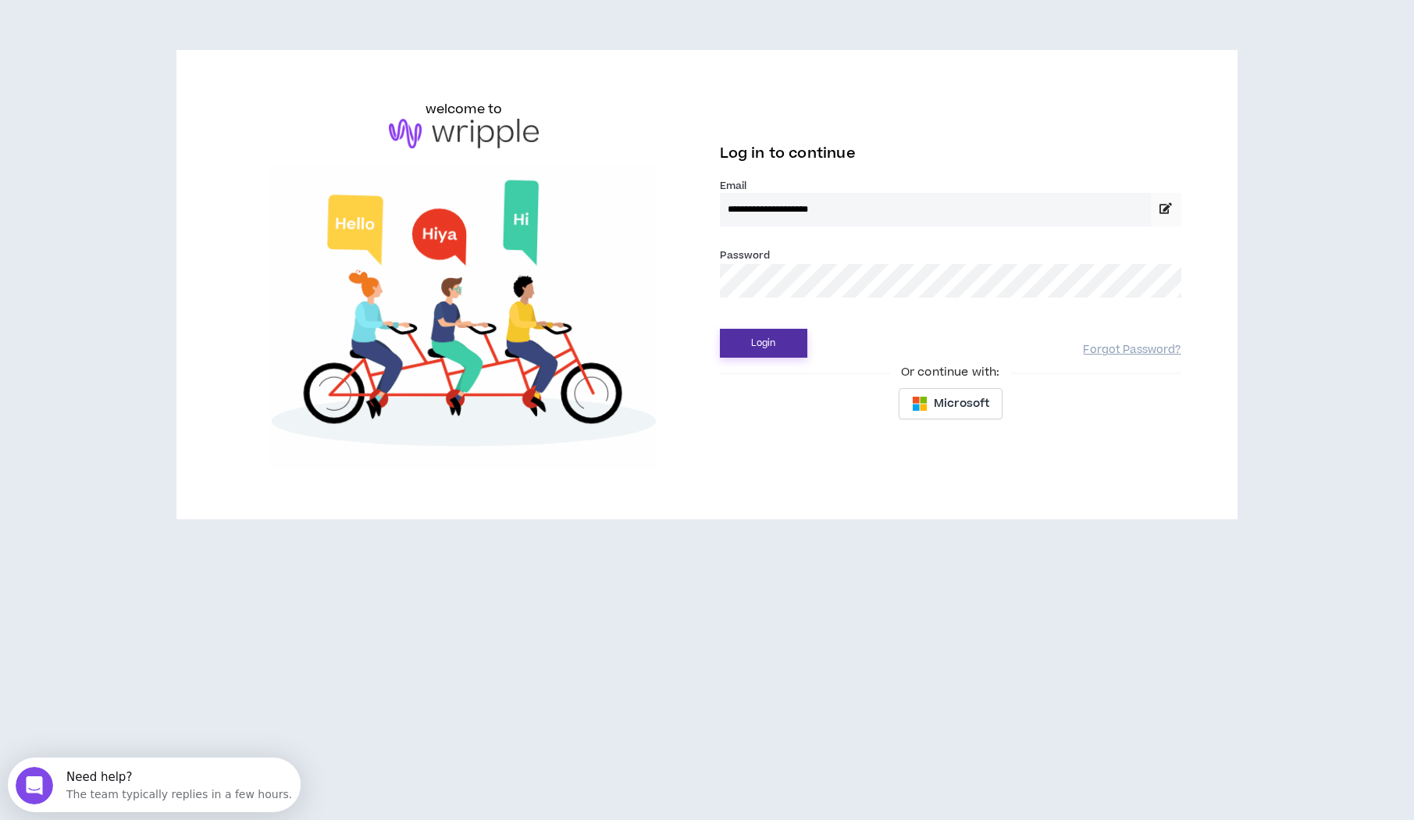 This screenshot has width=1414, height=820. Describe the element at coordinates (788, 153) in the screenshot. I see `span: Log in to continue` at that location.